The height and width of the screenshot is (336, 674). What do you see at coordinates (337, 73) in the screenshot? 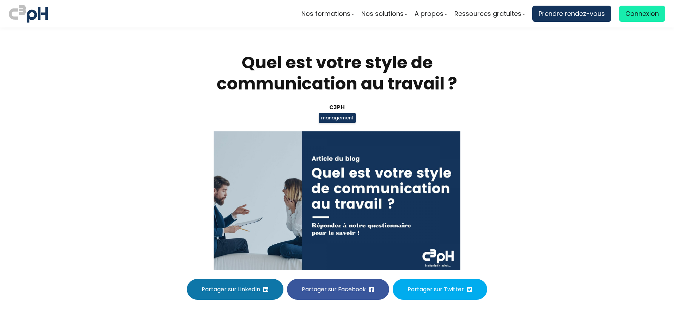
I see `h1: Quel est votre style de communication au travail ?` at bounding box center [337, 73].